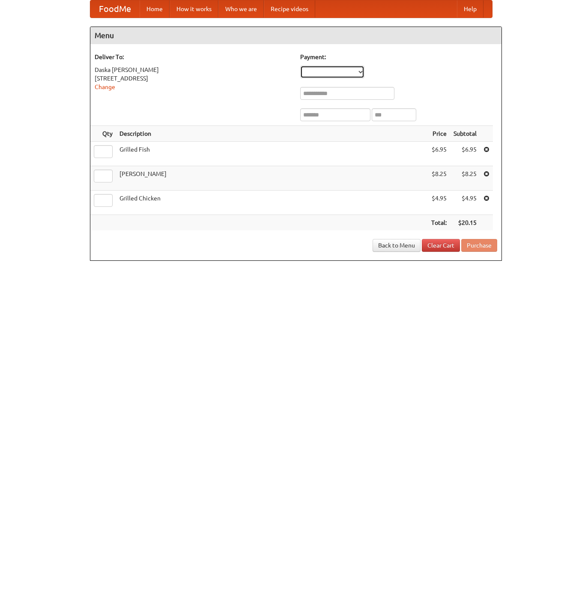 The image size is (582, 606). Describe the element at coordinates (439, 134) in the screenshot. I see `th: Price` at that location.